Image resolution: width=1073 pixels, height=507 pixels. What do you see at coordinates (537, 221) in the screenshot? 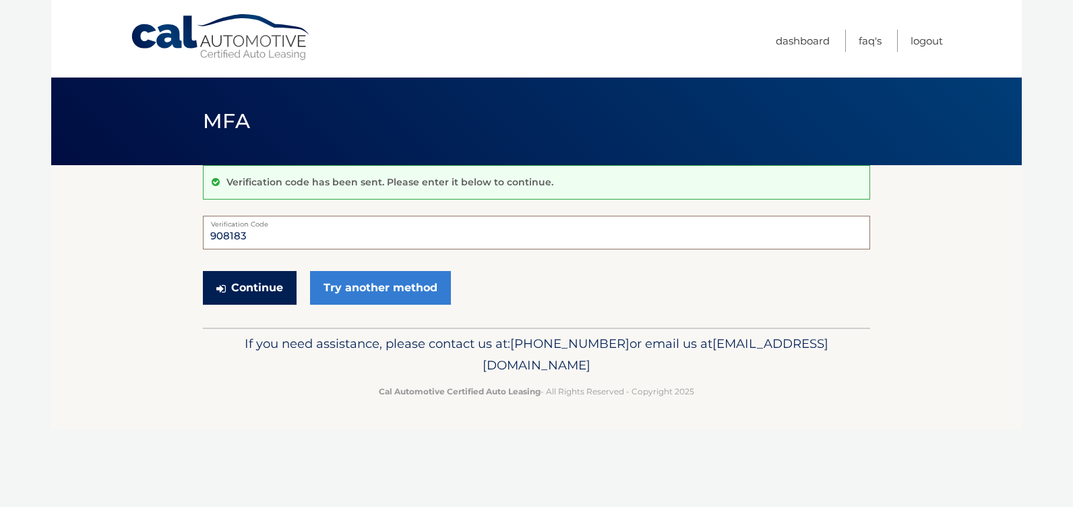
I see `label: Verification Code` at bounding box center [537, 221].